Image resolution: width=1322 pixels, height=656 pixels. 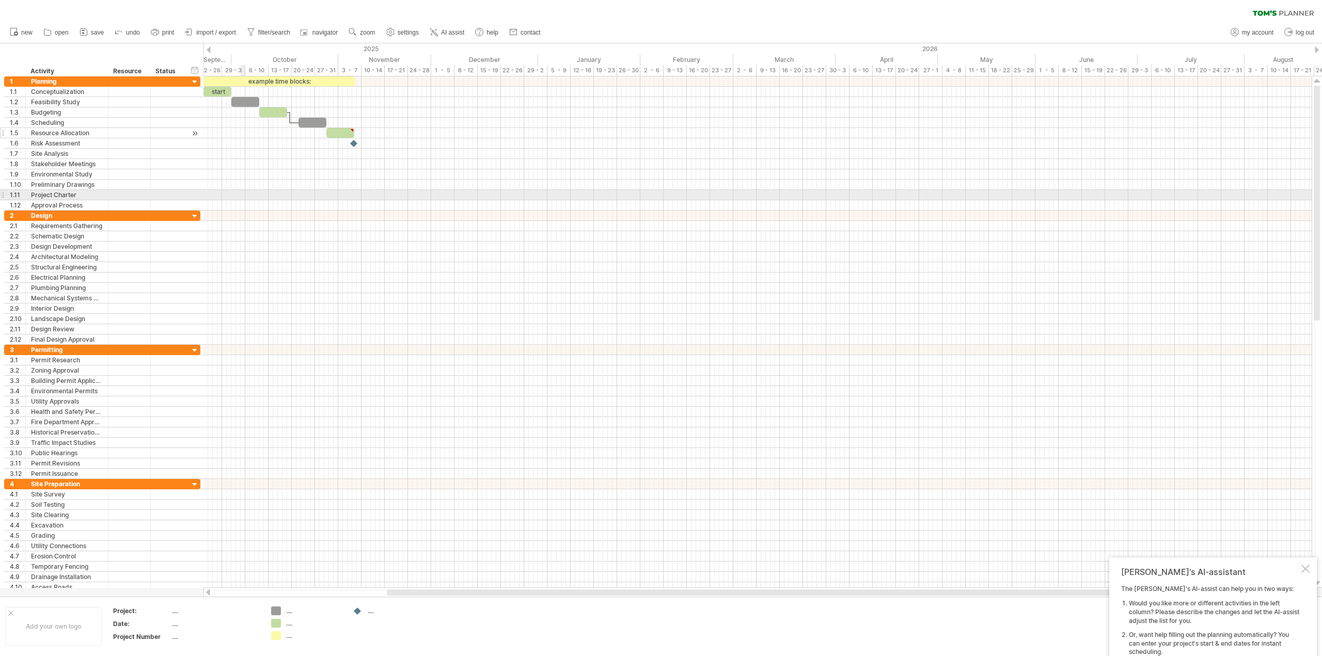 What do you see at coordinates (18, 453) in the screenshot?
I see `div: 3.10` at bounding box center [18, 453].